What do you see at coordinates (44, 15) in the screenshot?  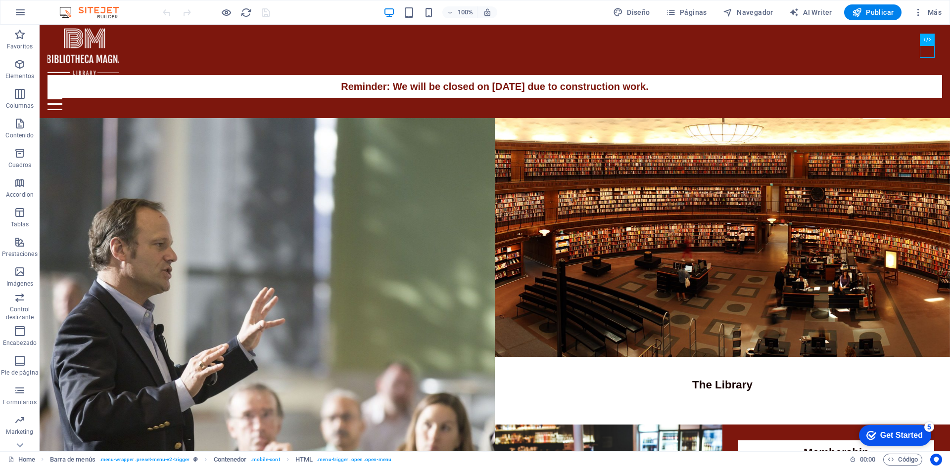 I see `div: Get Started 5 items remaining, 0% complete` at bounding box center [44, 15].